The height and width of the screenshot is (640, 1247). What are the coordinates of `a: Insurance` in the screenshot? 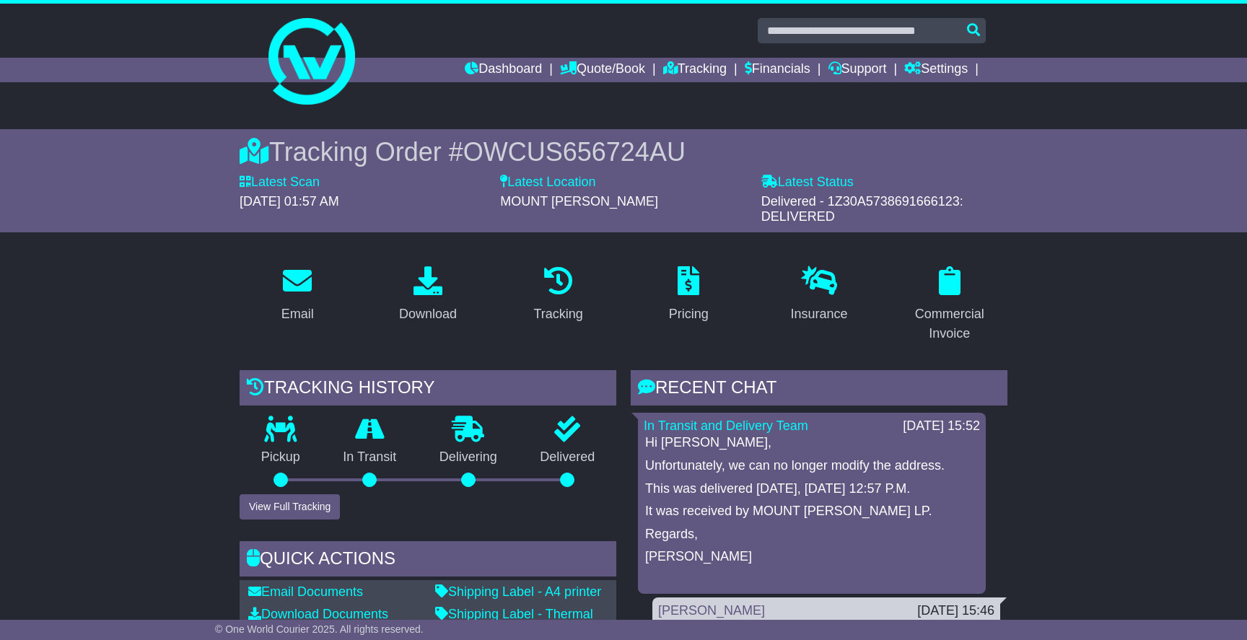 It's located at (818, 295).